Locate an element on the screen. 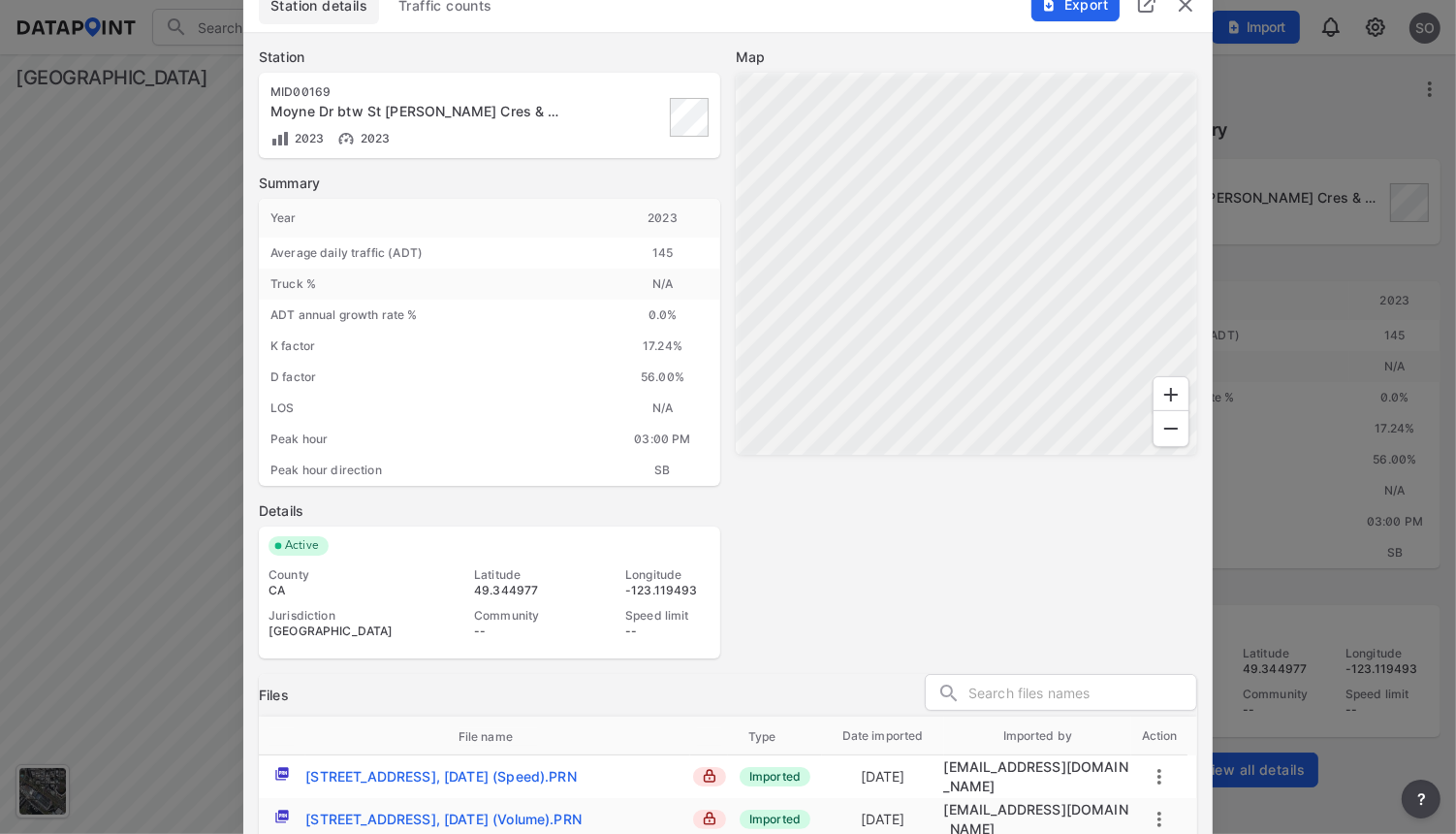 This screenshot has height=834, width=1456. div: CA is located at coordinates (338, 591).